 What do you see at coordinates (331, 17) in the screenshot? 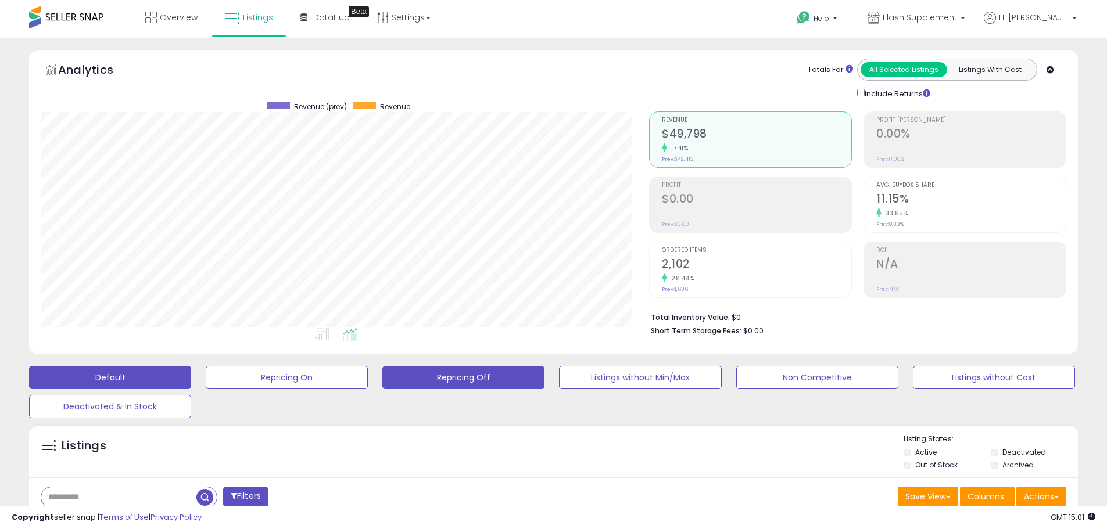
I see `span: DataHub` at bounding box center [331, 17].